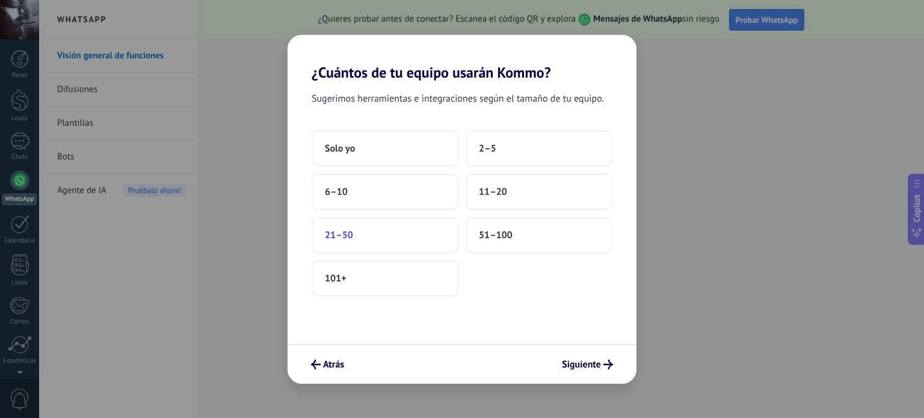 This screenshot has width=924, height=418. What do you see at coordinates (340, 149) in the screenshot?
I see `span: Solo yo` at bounding box center [340, 149].